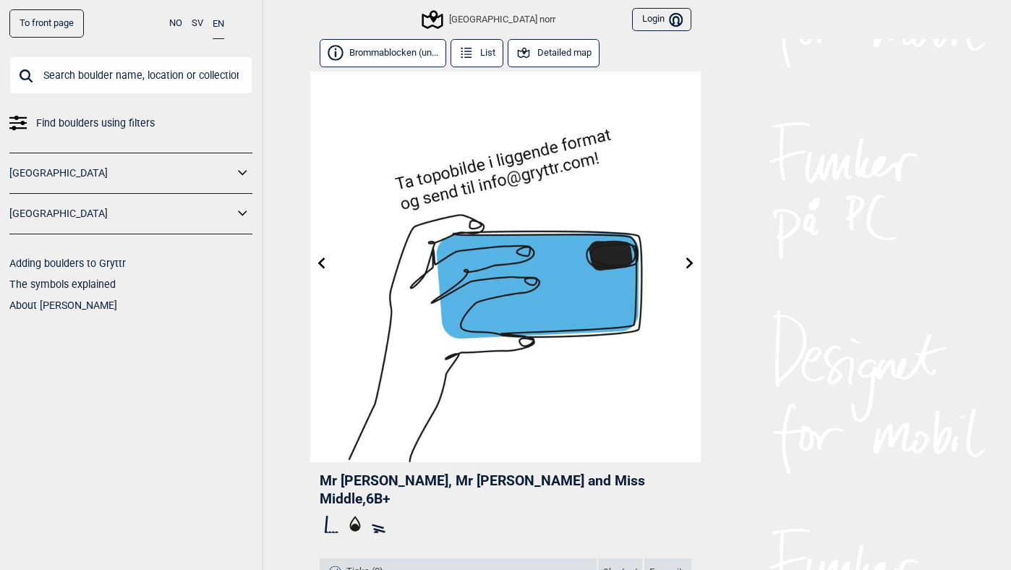 This screenshot has height=570, width=1011. Describe the element at coordinates (383, 53) in the screenshot. I see `button: Brommablocken (un...` at that location.